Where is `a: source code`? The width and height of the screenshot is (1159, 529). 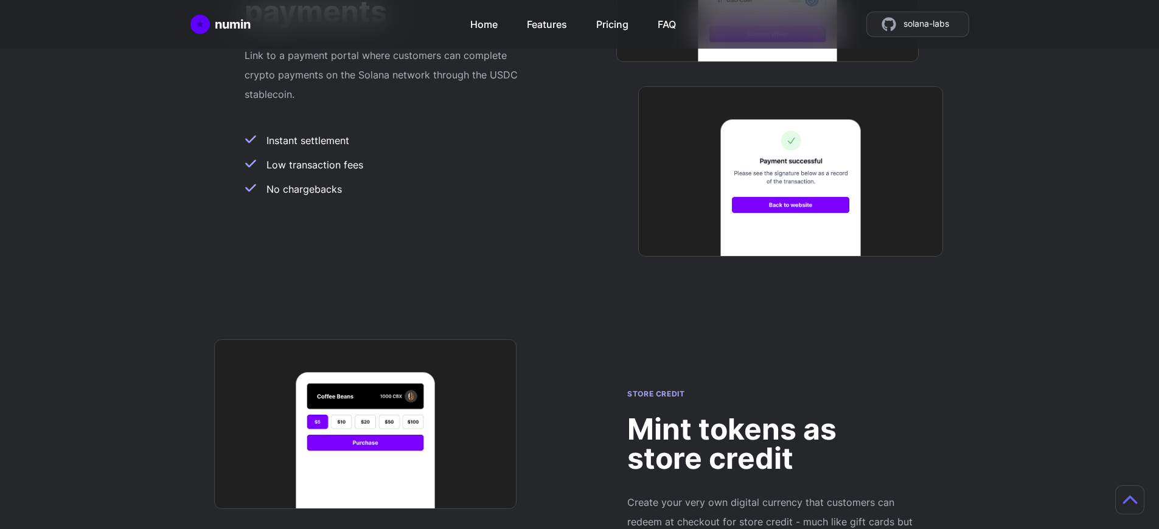
a: source code is located at coordinates (917, 24).